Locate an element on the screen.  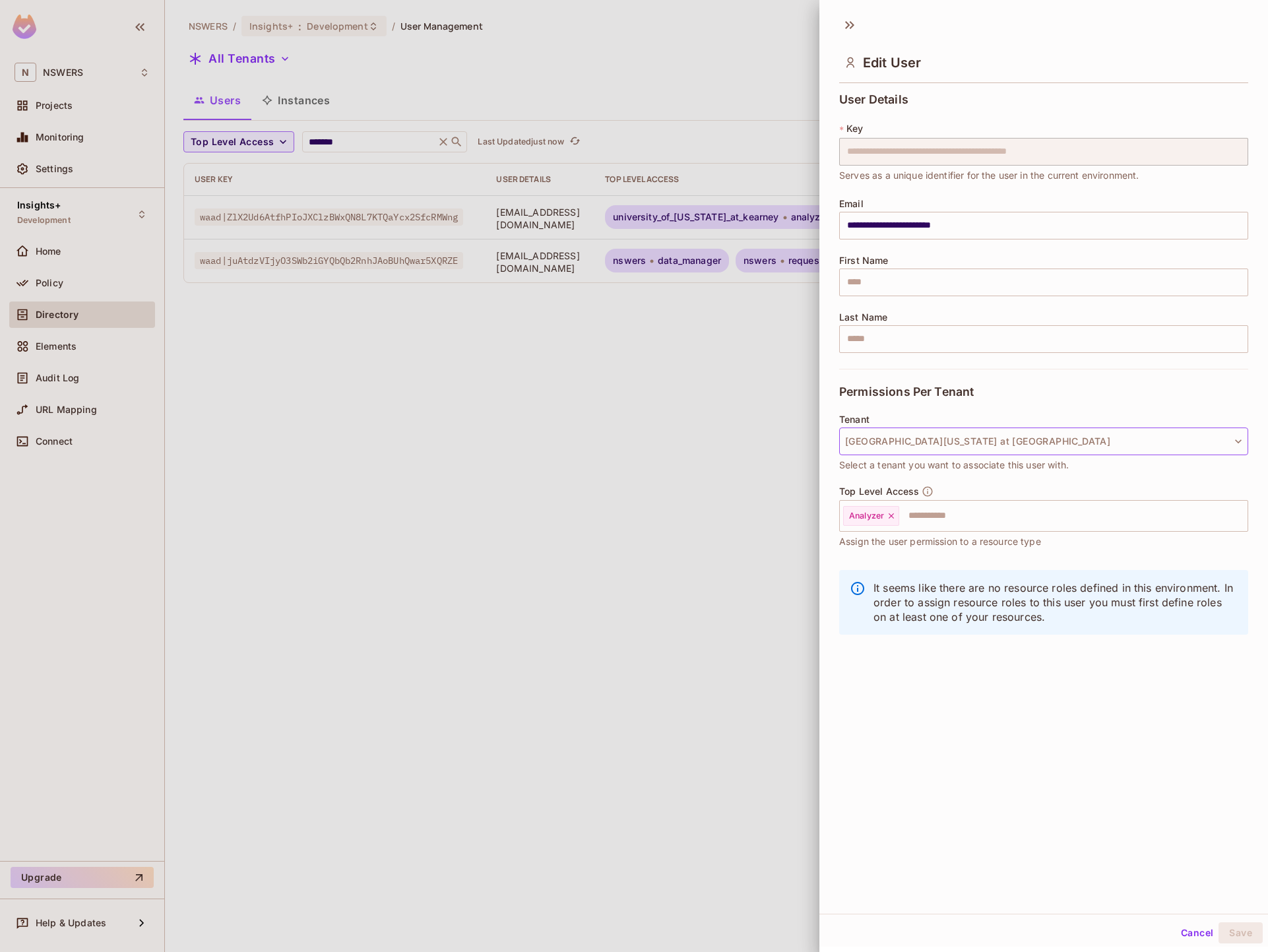
p: It seems like there are no resource roles defined in this environment. In order to assign resourc... is located at coordinates (1056, 602).